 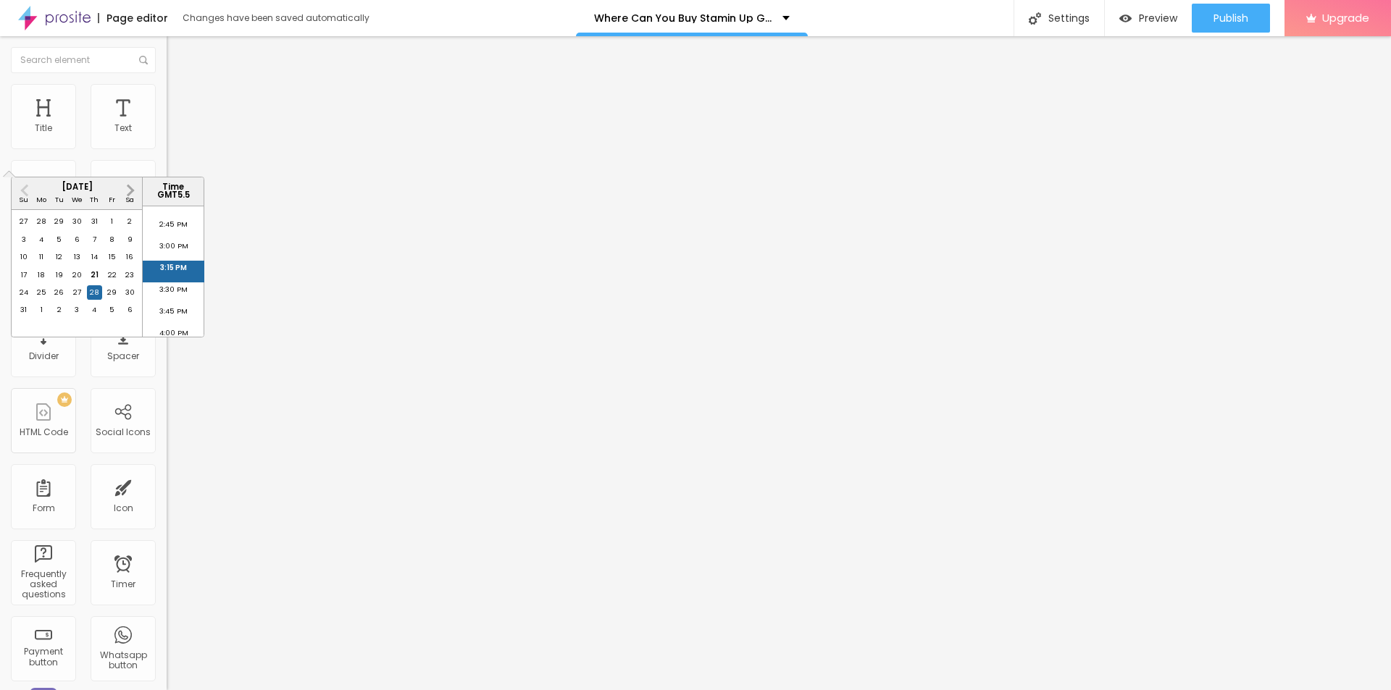 What do you see at coordinates (1125, 18) in the screenshot?
I see `img: view-1.svg` at bounding box center [1125, 18].